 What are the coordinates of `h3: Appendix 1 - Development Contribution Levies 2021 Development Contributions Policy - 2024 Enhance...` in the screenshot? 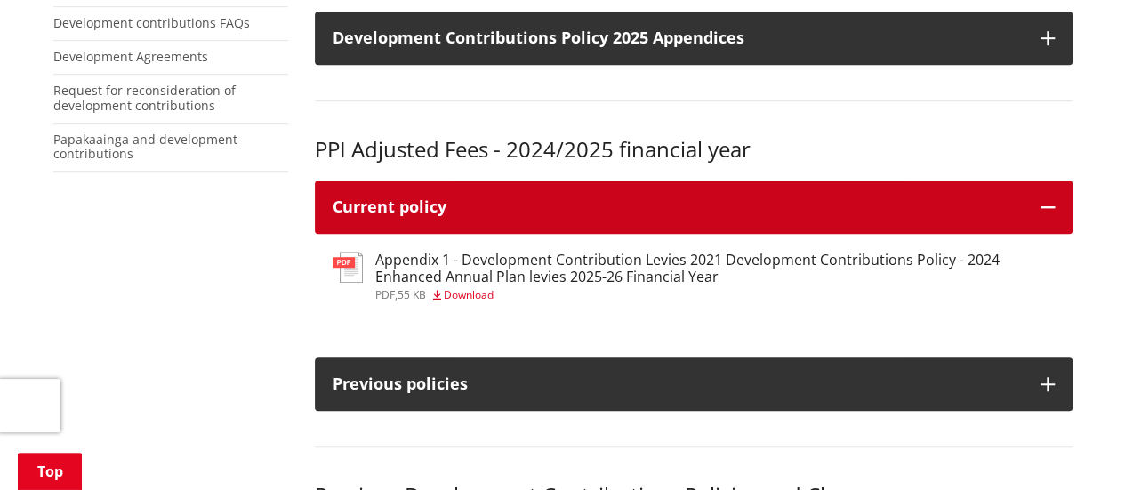 It's located at (715, 269).